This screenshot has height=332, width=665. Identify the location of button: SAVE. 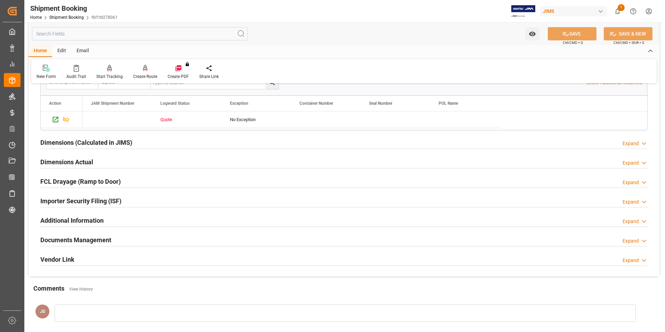
(572, 34).